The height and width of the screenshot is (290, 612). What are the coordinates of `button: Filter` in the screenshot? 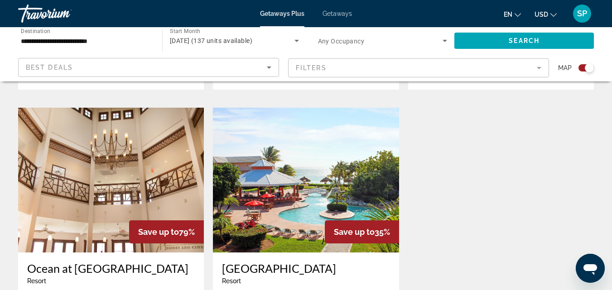 It's located at (418, 68).